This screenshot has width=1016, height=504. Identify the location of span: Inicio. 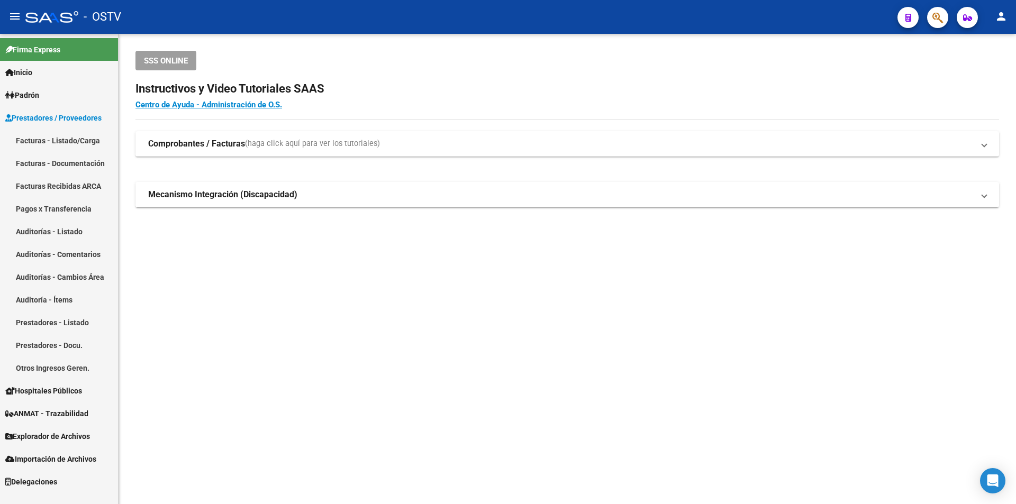
(19, 72).